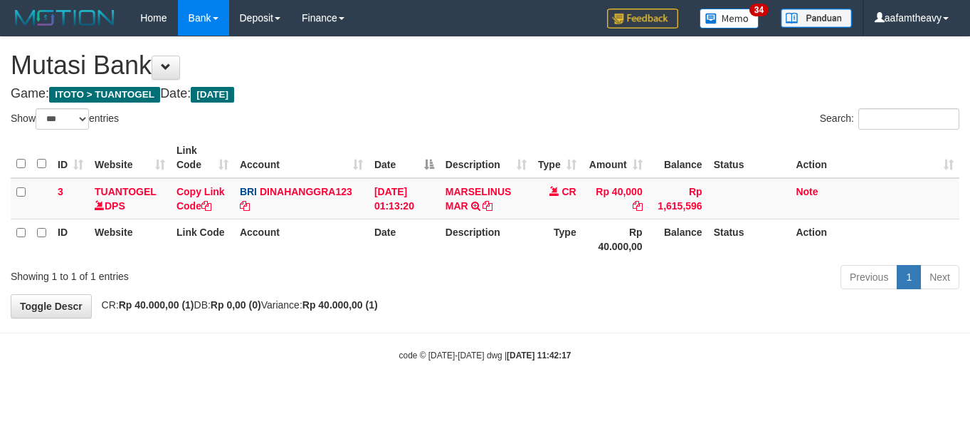  I want to click on th: Action, so click(875, 238).